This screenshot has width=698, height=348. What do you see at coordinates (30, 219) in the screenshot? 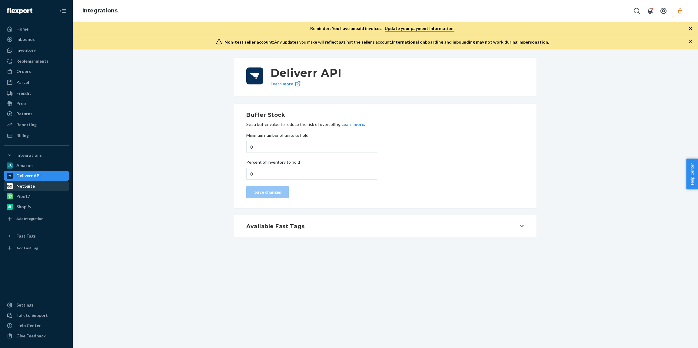
I see `div: Add Integration` at bounding box center [30, 219].